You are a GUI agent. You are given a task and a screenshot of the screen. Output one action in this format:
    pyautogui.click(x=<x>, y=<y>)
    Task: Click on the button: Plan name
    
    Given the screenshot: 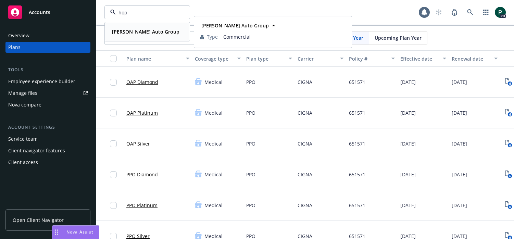 What is the action you would take?
    pyautogui.click(x=158, y=59)
    